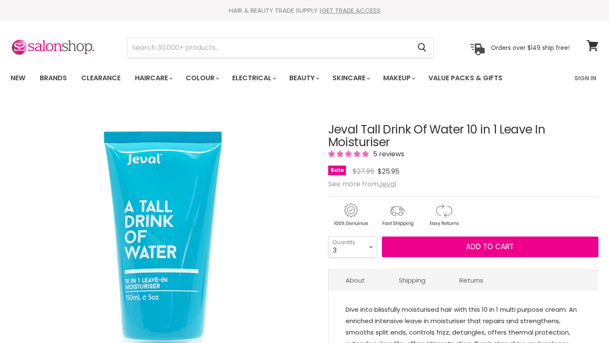  What do you see at coordinates (465, 78) in the screenshot?
I see `a: Value Packs & Gifts` at bounding box center [465, 78].